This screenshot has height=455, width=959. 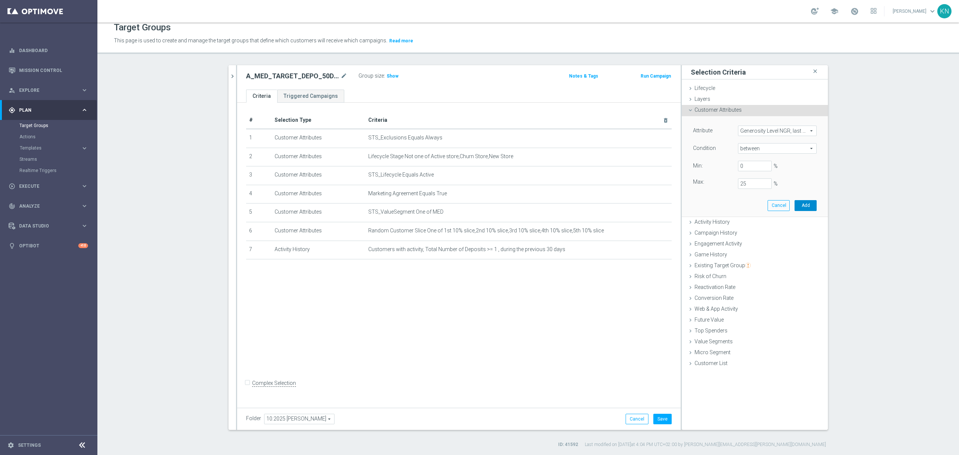 I want to click on button: lightbulb Optibot +10, so click(x=48, y=246).